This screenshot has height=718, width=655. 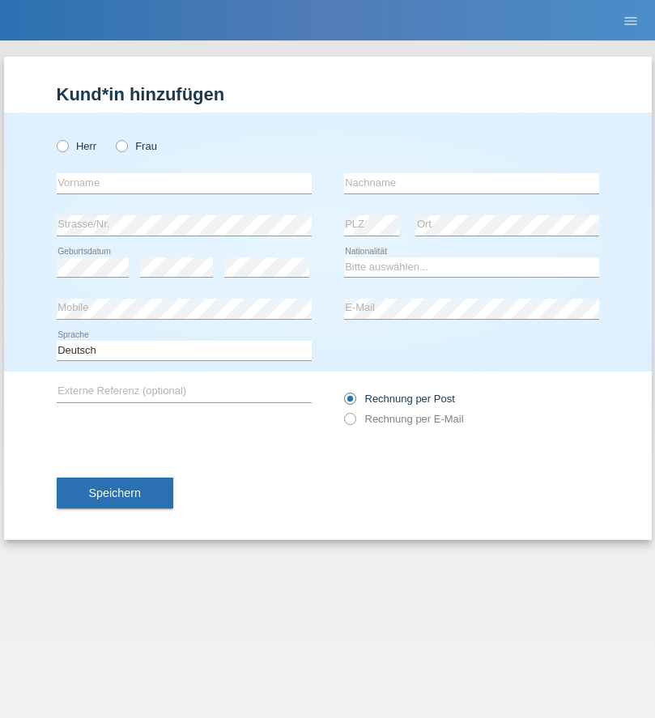 What do you see at coordinates (62, 145) in the screenshot?
I see `input: Herr` at bounding box center [62, 145].